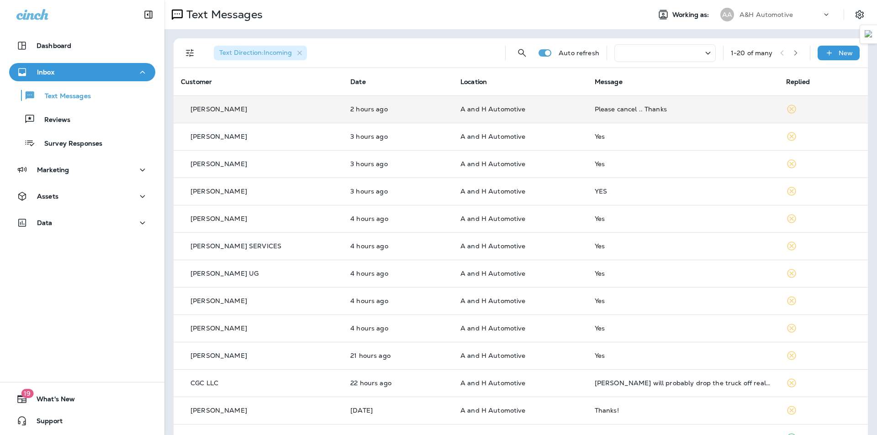 This screenshot has height=435, width=877. What do you see at coordinates (752, 53) in the screenshot?
I see `div: 1 - 20 of many` at bounding box center [752, 53].